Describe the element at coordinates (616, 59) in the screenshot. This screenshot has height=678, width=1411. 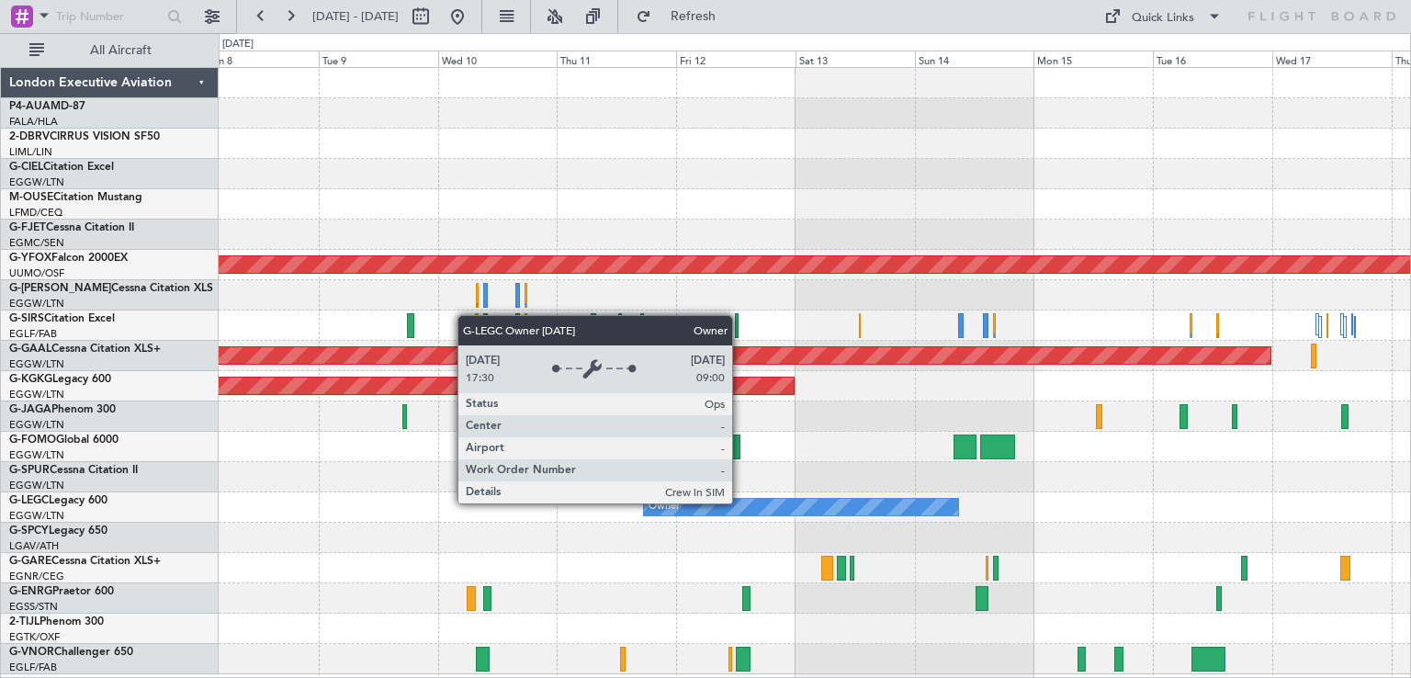
I see `div: Thu 11` at that location.